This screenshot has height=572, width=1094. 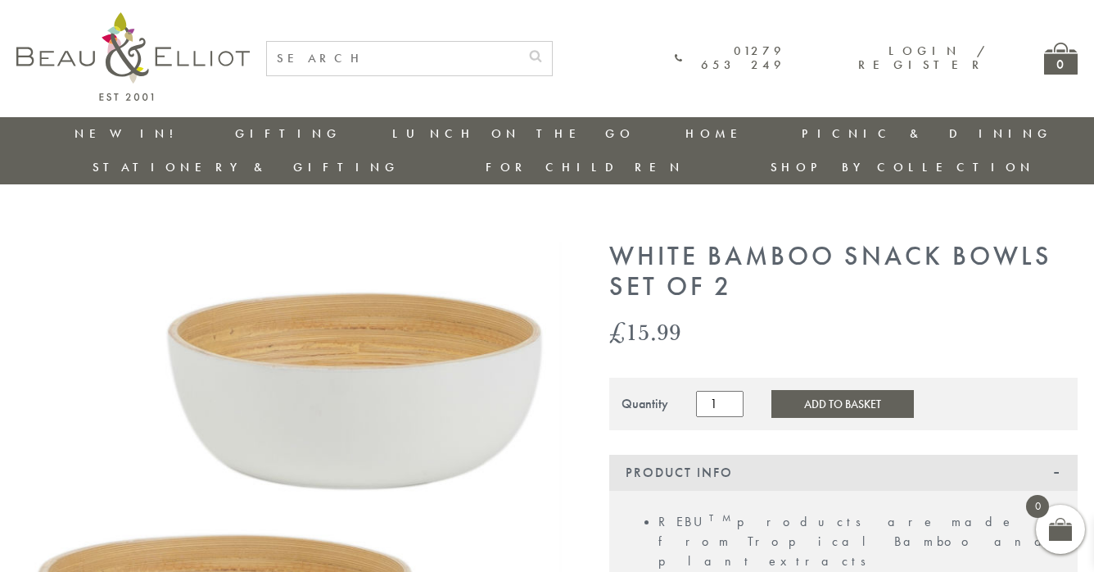 What do you see at coordinates (288, 134) in the screenshot?
I see `a: Gifting` at bounding box center [288, 134].